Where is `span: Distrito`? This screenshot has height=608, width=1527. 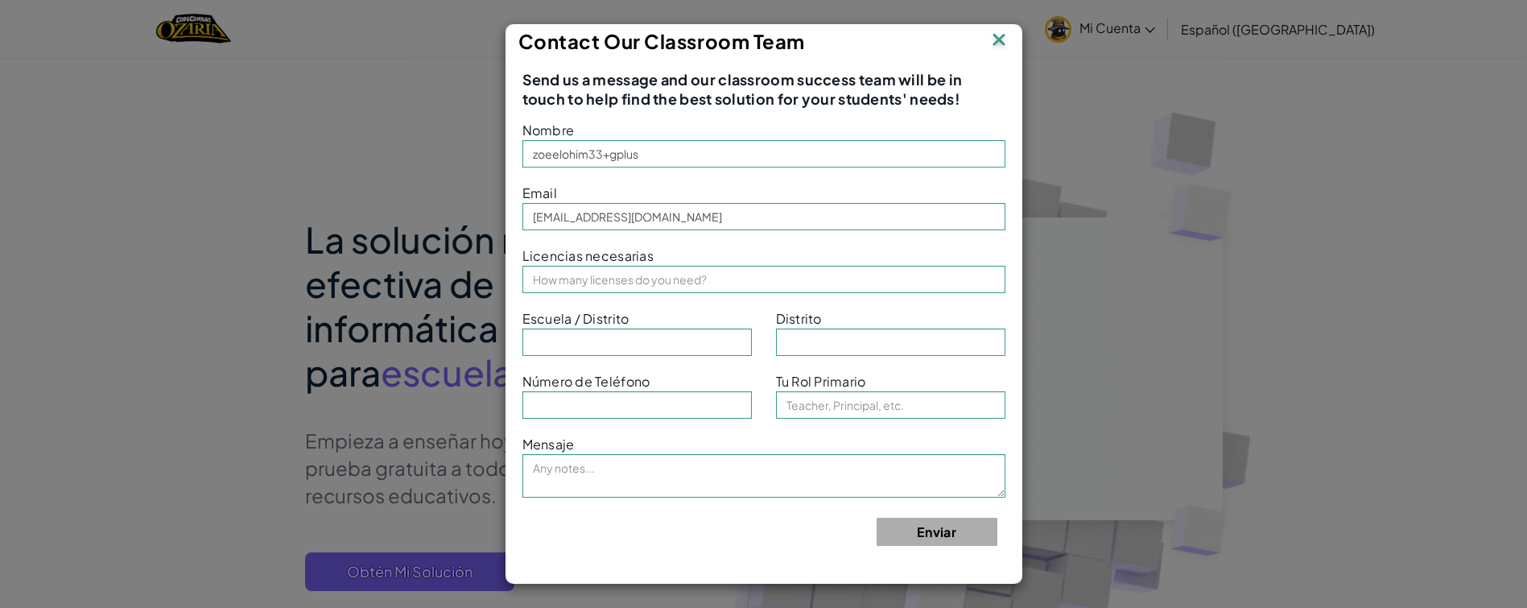 span: Distrito is located at coordinates (799, 318).